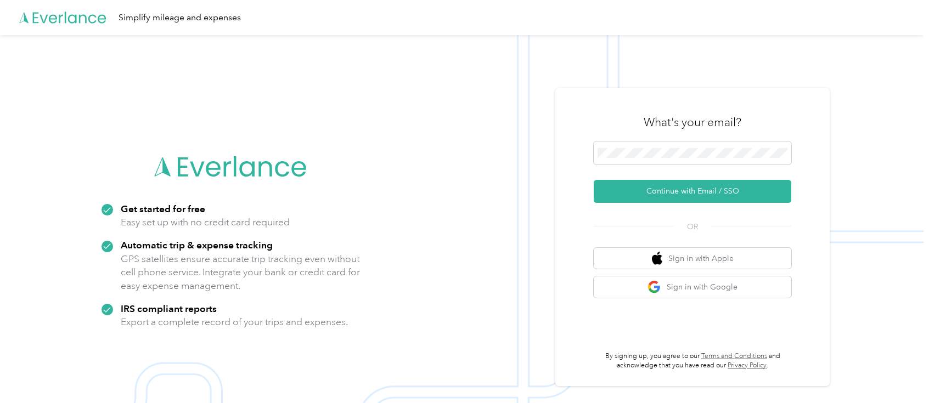 Image resolution: width=929 pixels, height=403 pixels. Describe the element at coordinates (692, 191) in the screenshot. I see `button: Continue with Email / SSO` at that location.